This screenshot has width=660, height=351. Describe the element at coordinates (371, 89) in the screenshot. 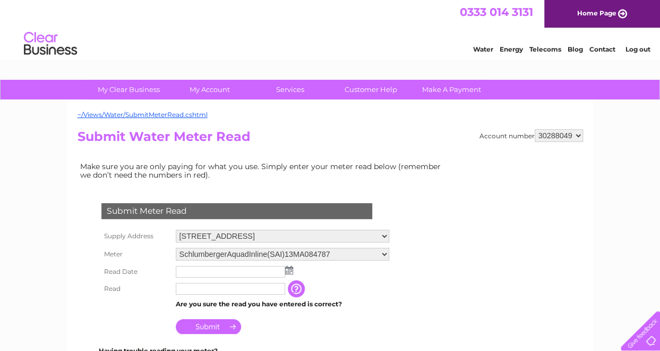

I see `a: Customer Help` at that location.